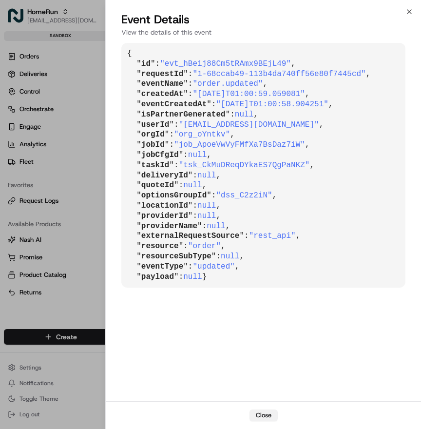  Describe the element at coordinates (174, 104) in the screenshot. I see `span: eventCreatedAt` at that location.